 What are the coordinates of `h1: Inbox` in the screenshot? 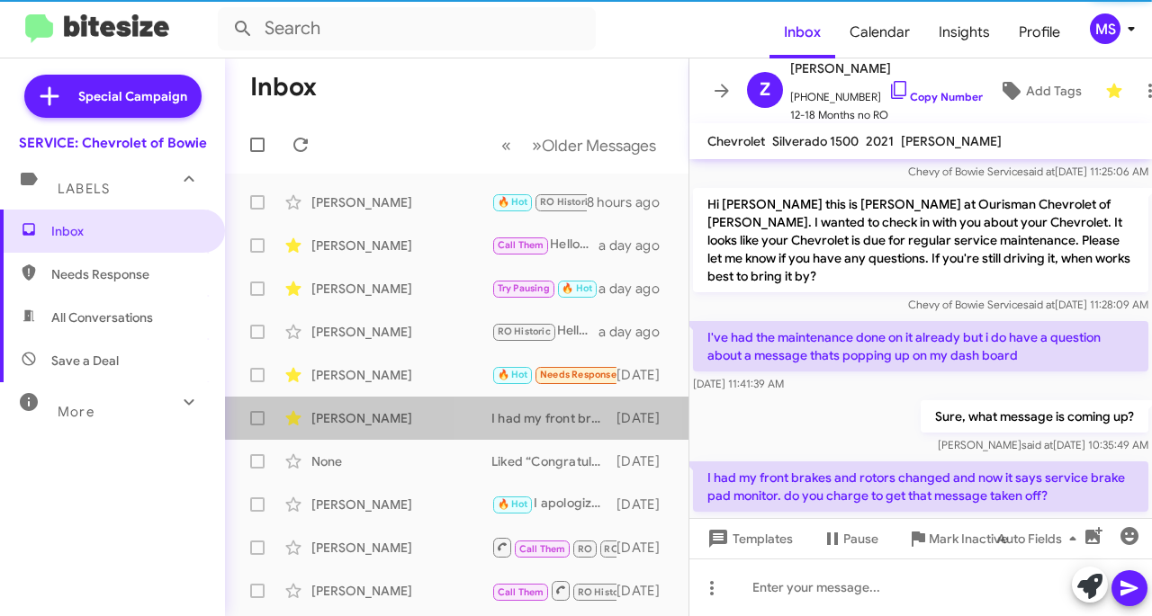 It's located at (283, 87).